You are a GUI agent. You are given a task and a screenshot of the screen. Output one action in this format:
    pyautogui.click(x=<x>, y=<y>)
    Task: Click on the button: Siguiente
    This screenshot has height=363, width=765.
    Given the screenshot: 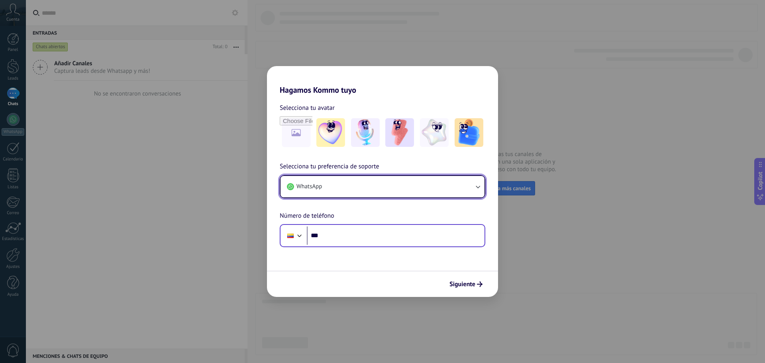 What is the action you would take?
    pyautogui.click(x=466, y=284)
    